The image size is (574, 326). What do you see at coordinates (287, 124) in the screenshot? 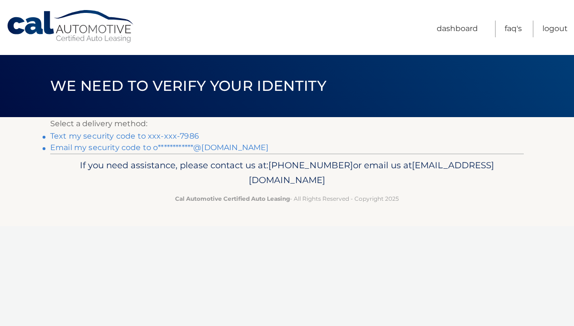
I see `p: Select a delivery method:` at bounding box center [287, 124].